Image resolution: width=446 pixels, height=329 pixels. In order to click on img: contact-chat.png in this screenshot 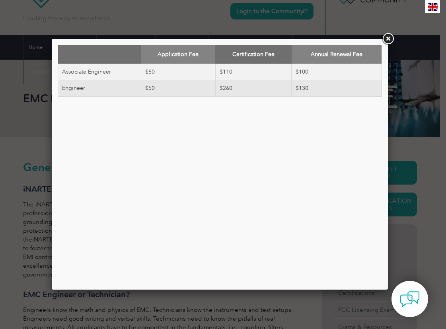, I will do `click(410, 299)`.